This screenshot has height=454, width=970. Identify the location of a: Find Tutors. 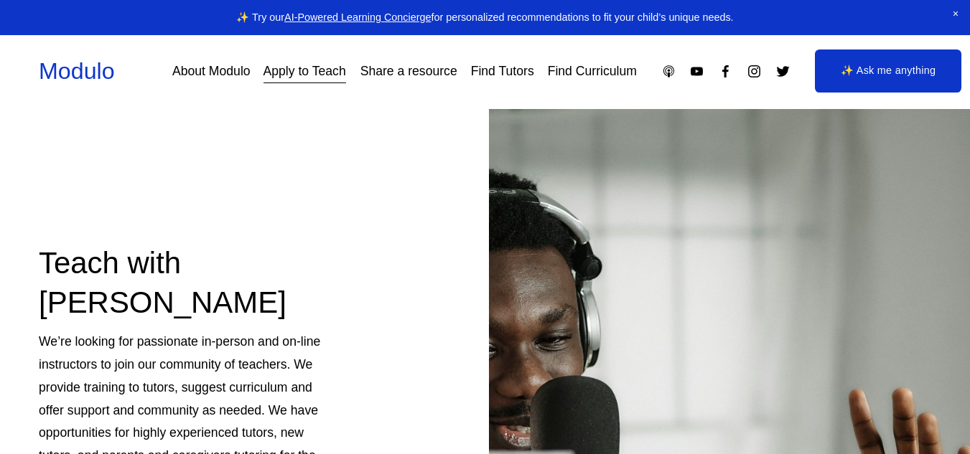
(503, 71).